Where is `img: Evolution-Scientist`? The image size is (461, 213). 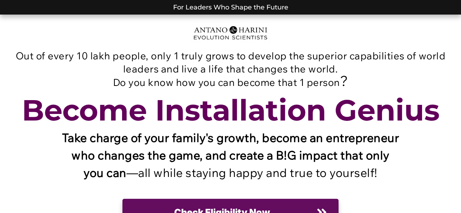
img: Evolution-Scientist is located at coordinates (231, 33).